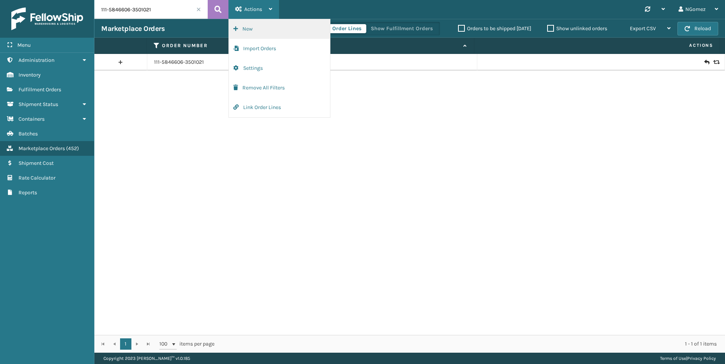  I want to click on button: Link Order Lines, so click(279, 108).